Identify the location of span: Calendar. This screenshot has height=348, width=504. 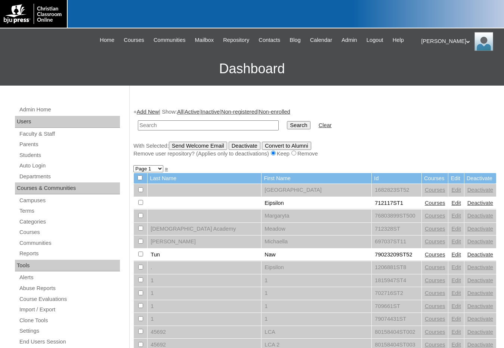
(321, 40).